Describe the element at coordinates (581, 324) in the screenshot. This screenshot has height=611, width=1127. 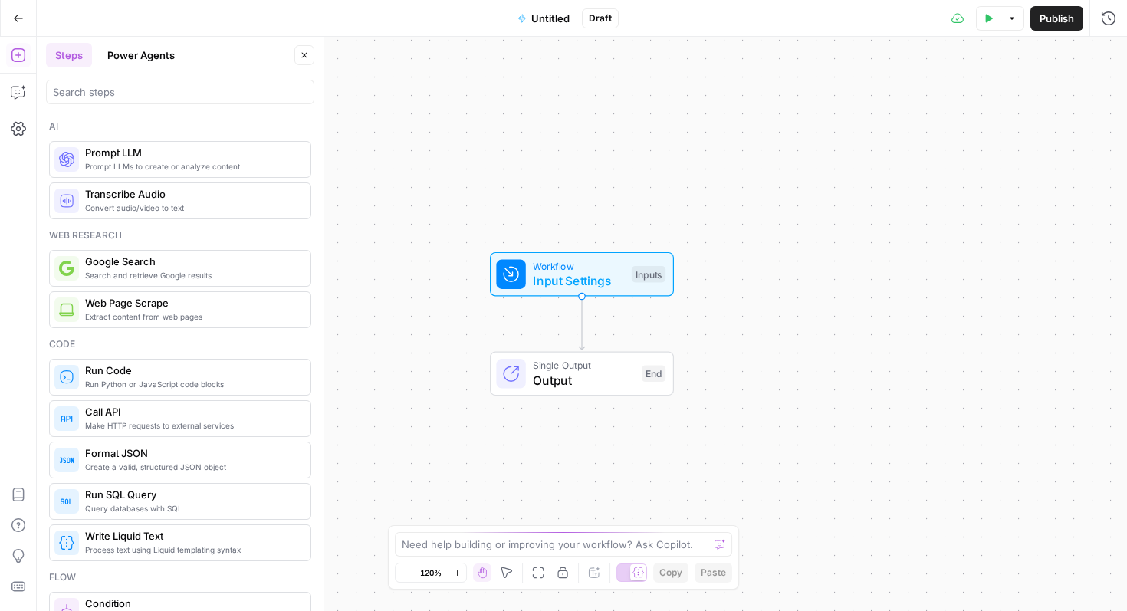
I see `g: Edge from start to end` at that location.